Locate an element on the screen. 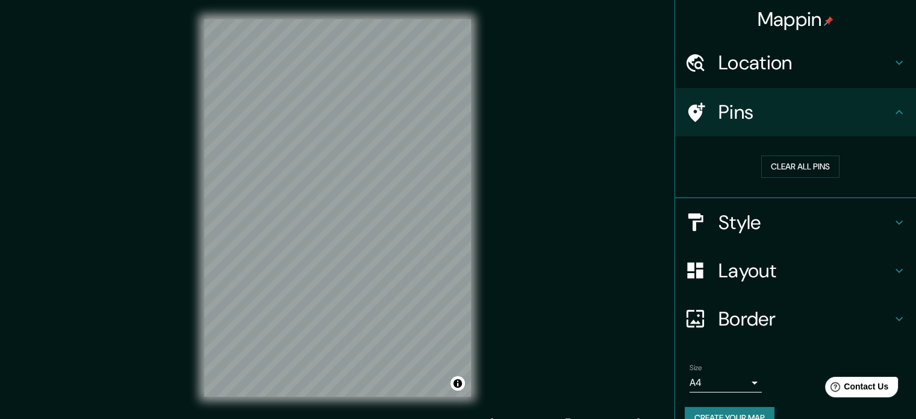  h4: Layout is located at coordinates (805, 270).